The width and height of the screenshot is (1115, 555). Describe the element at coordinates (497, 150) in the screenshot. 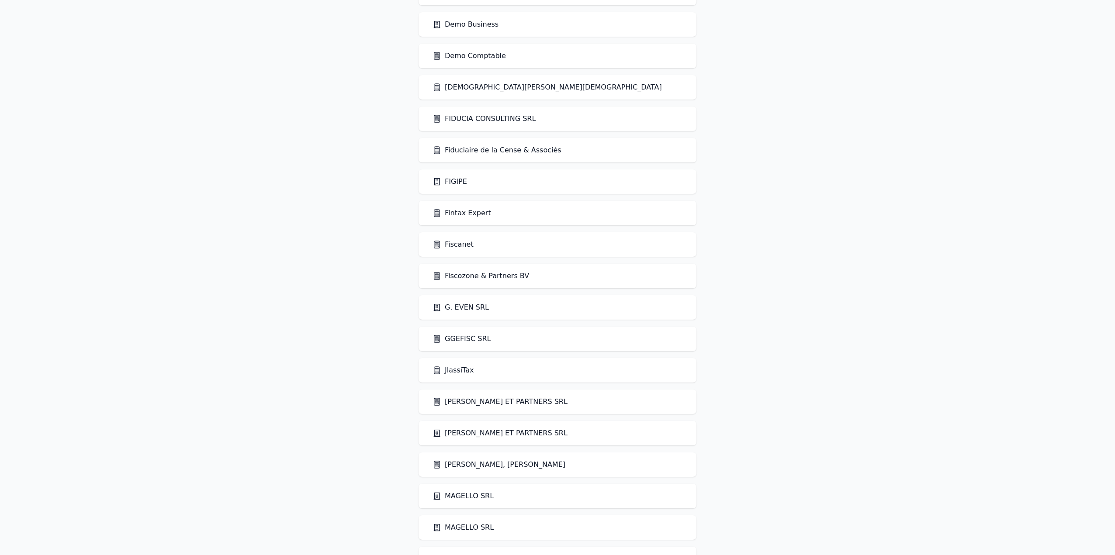

I see `a: Fiduciaire de la Cense & Associés` at that location.